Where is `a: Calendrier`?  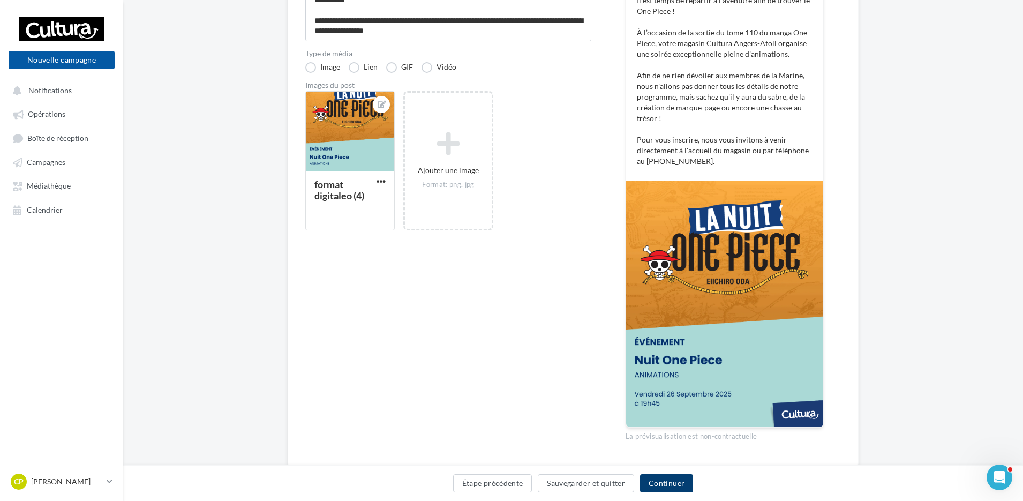 a: Calendrier is located at coordinates (62, 209).